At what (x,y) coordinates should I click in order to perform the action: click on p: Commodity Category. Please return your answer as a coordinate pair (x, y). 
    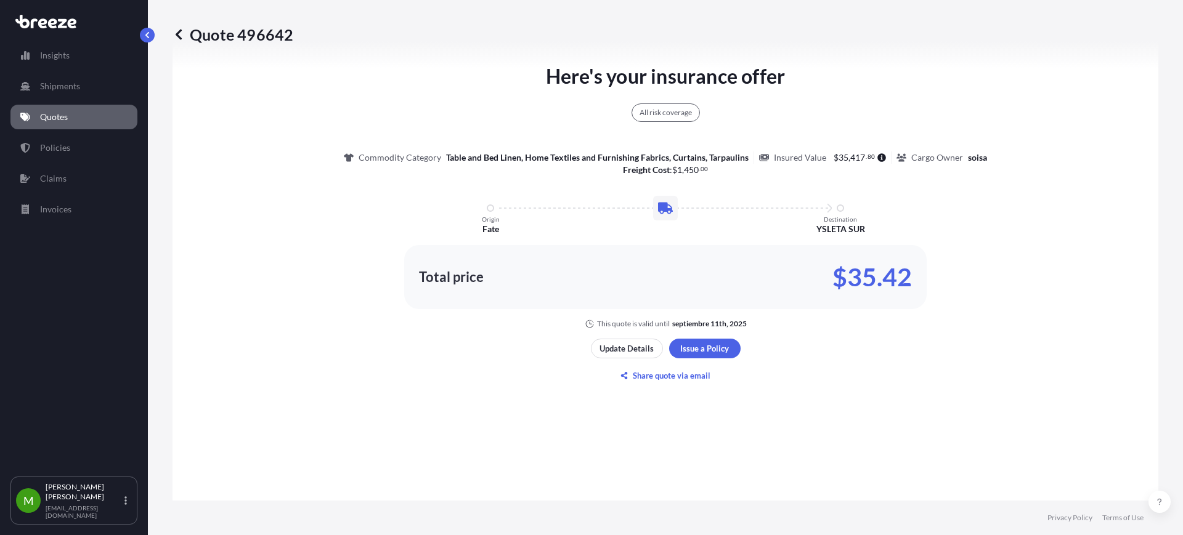
    Looking at the image, I should click on (400, 158).